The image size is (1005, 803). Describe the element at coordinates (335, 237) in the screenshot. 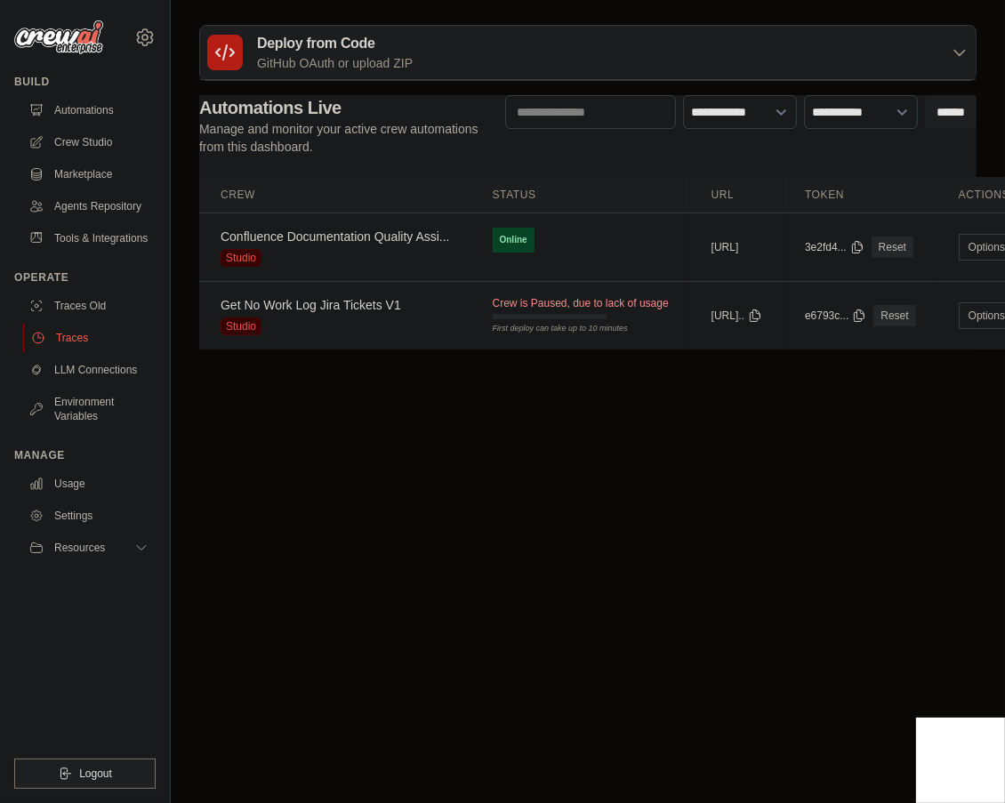

I see `a: Confluence Documentation Quality Assi...` at that location.